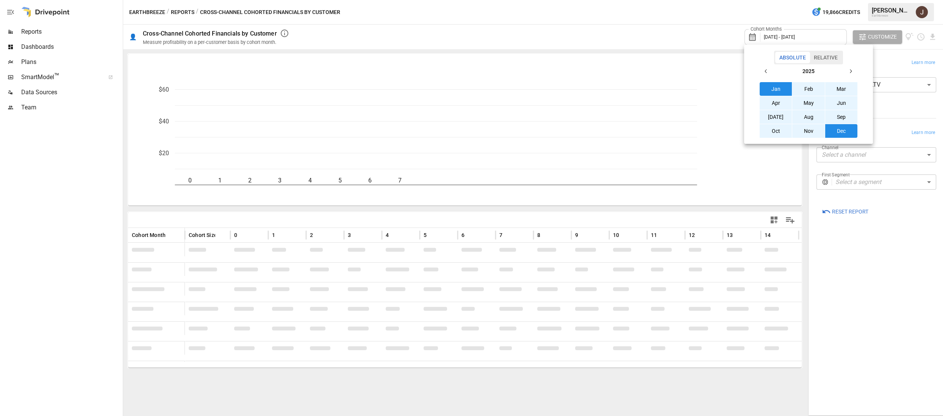  What do you see at coordinates (809, 89) in the screenshot?
I see `button: Feb` at bounding box center [809, 89].